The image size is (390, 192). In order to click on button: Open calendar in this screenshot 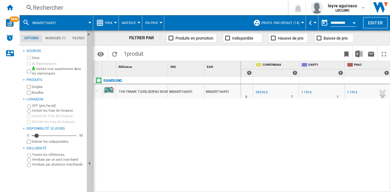, I will do `click(354, 22)`.